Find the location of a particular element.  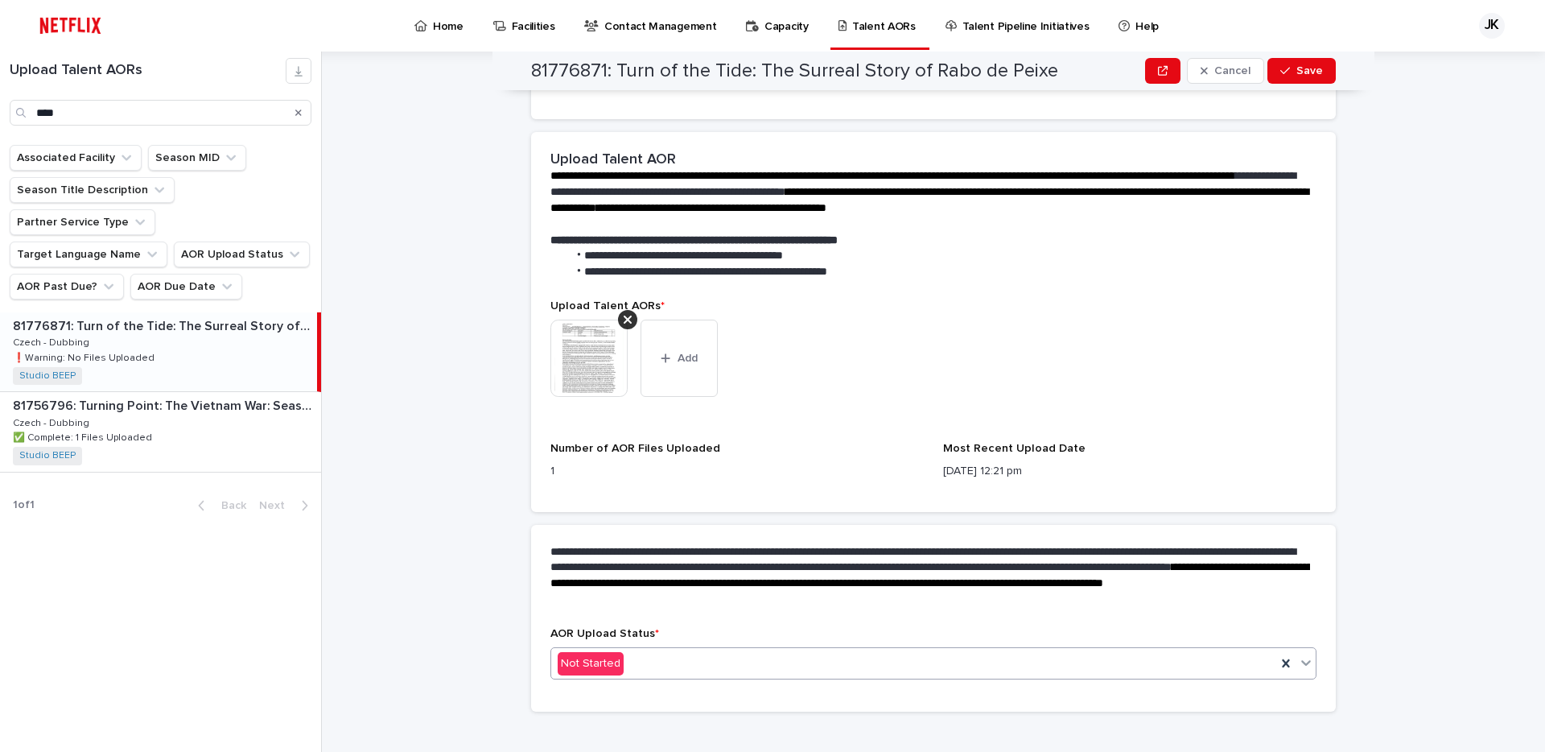

button: Partner Service Type is located at coordinates (82, 222).